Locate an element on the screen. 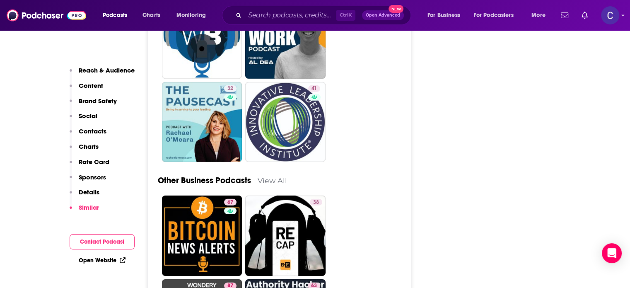 This screenshot has height=288, width=630. button: Charts is located at coordinates (84, 150).